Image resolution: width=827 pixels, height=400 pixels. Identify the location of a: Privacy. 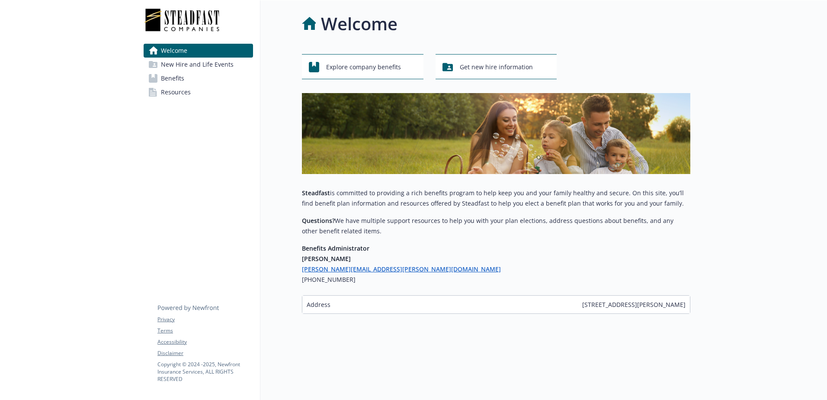
(205, 319).